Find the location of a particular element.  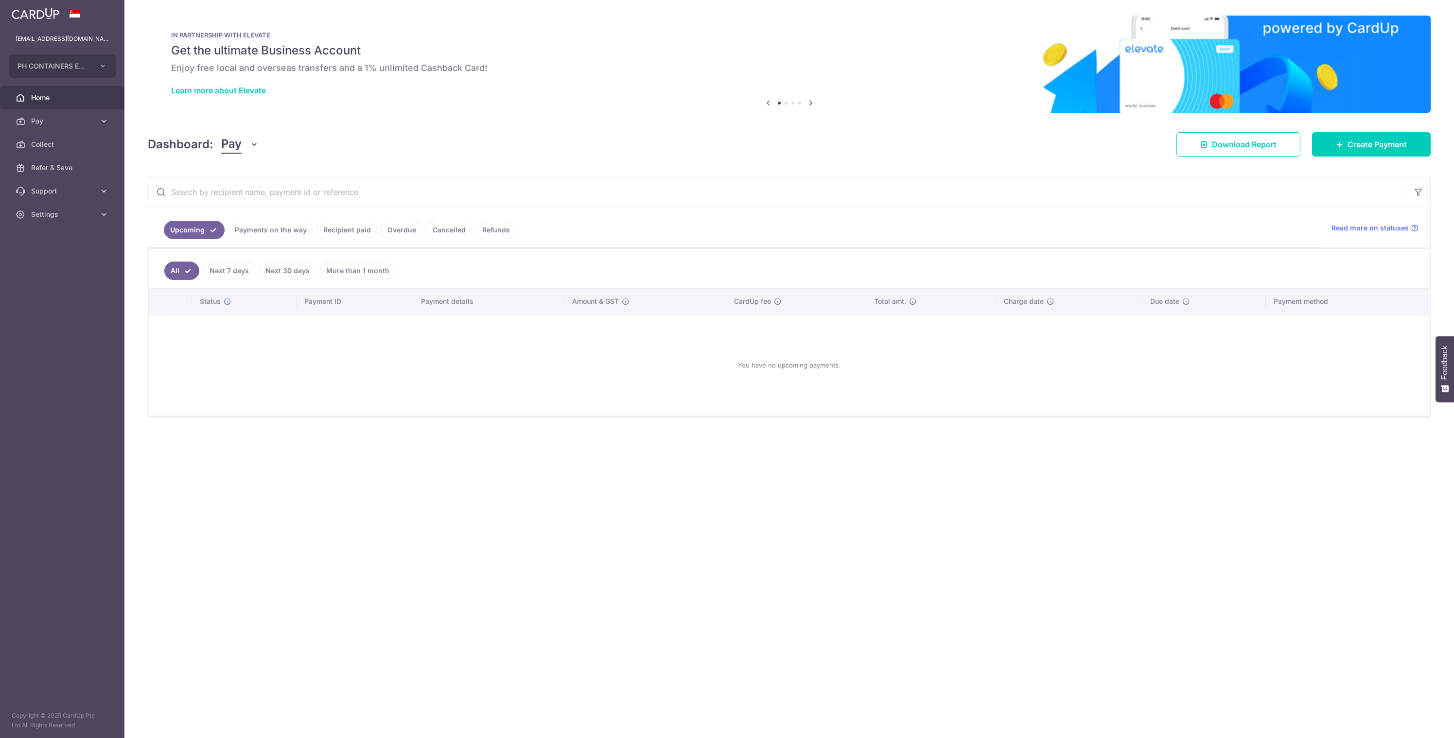

span: Amount & GST is located at coordinates (596, 301).